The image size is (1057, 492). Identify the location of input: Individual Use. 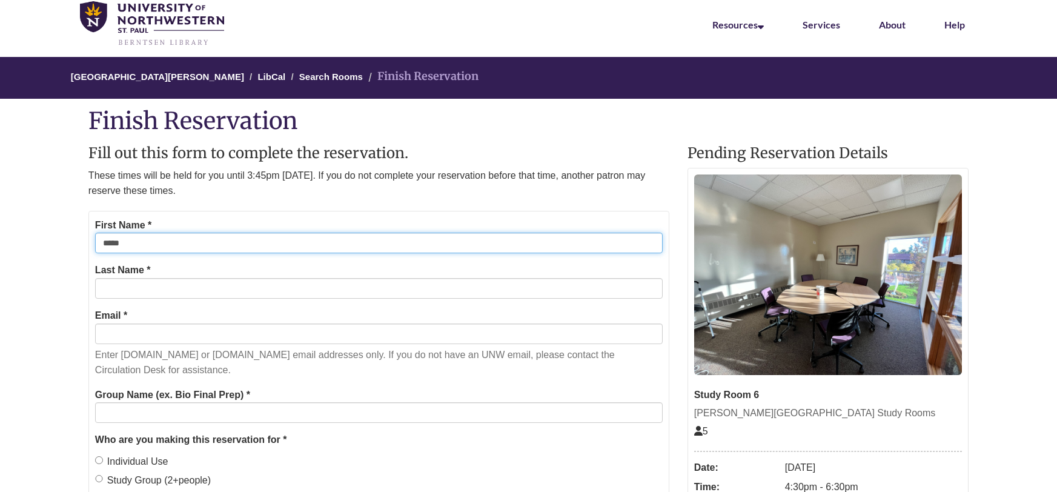
(99, 460).